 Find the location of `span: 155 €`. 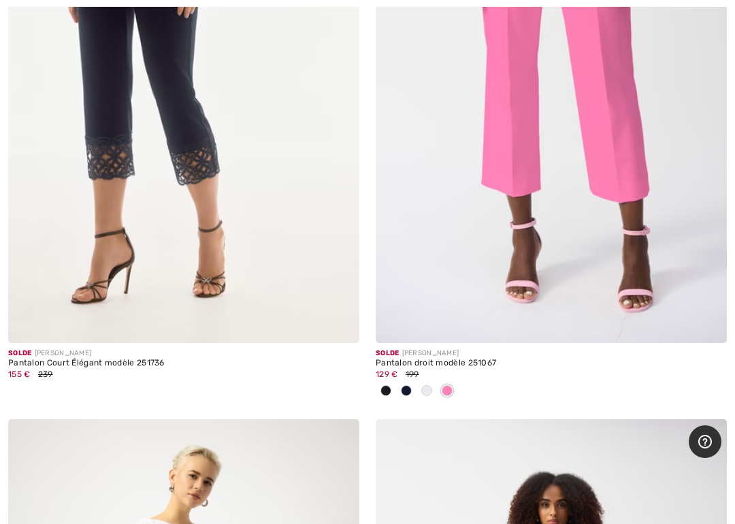

span: 155 € is located at coordinates (19, 375).